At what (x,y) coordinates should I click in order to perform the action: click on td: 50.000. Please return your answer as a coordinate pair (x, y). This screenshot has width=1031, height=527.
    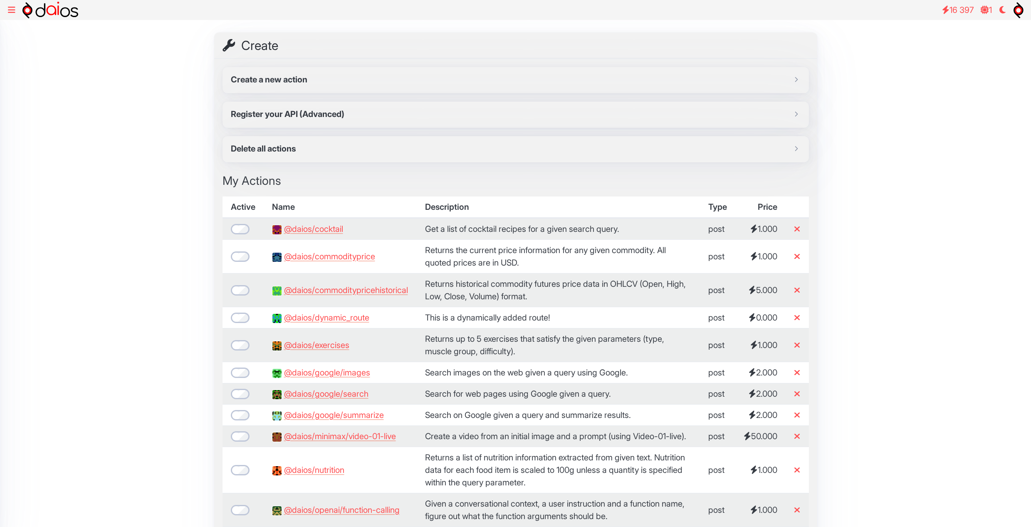
    Looking at the image, I should click on (760, 436).